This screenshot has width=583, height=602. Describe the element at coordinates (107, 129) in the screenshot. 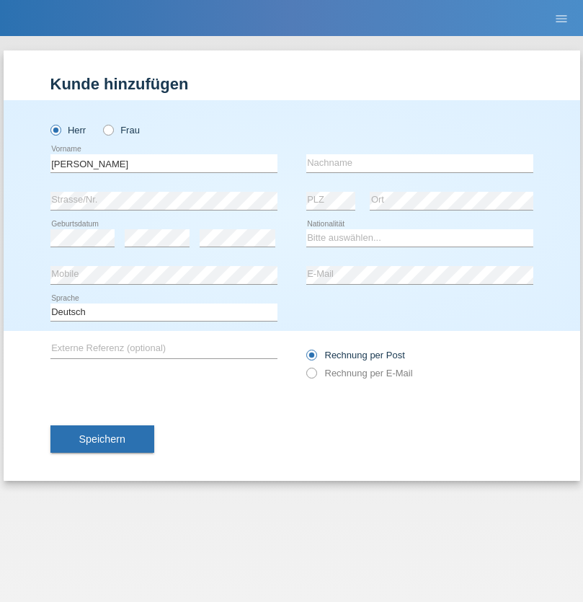

I see `input: Frau` at that location.